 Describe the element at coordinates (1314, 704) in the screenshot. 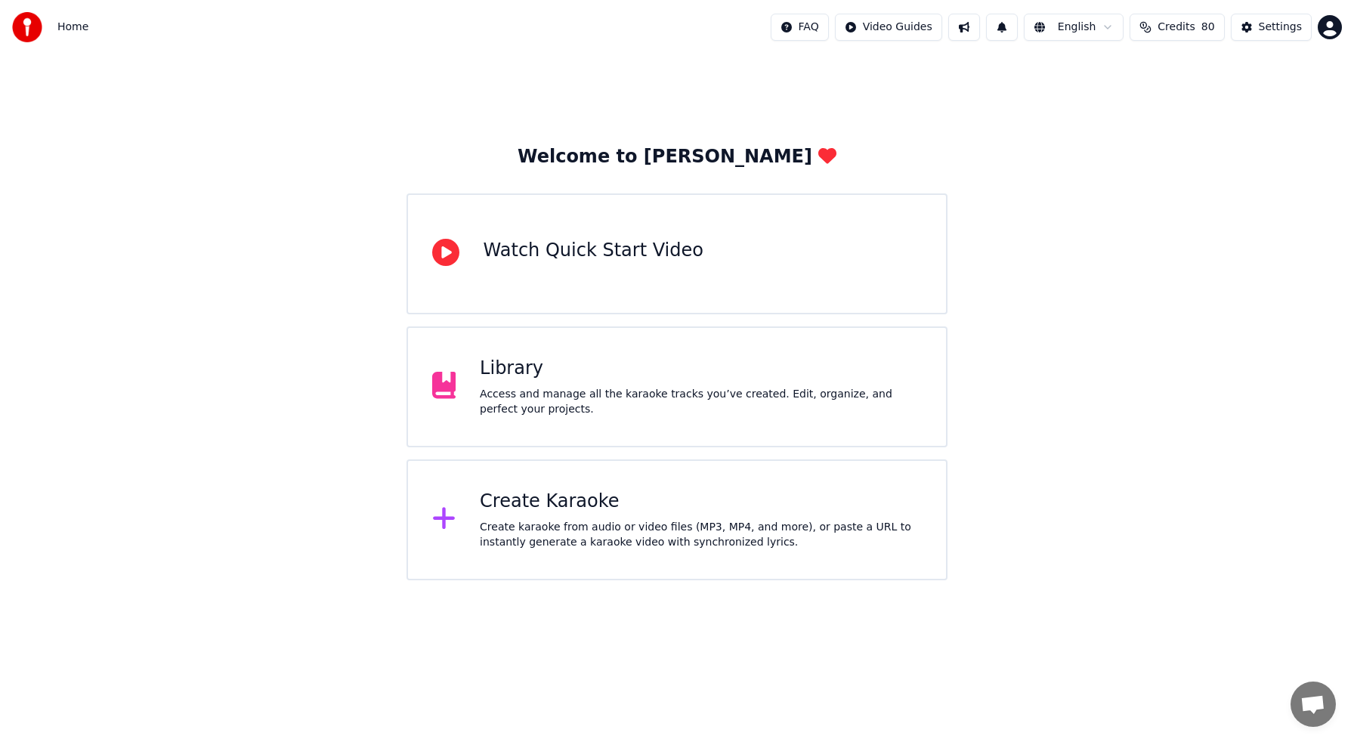

I see `a: Open chat` at that location.